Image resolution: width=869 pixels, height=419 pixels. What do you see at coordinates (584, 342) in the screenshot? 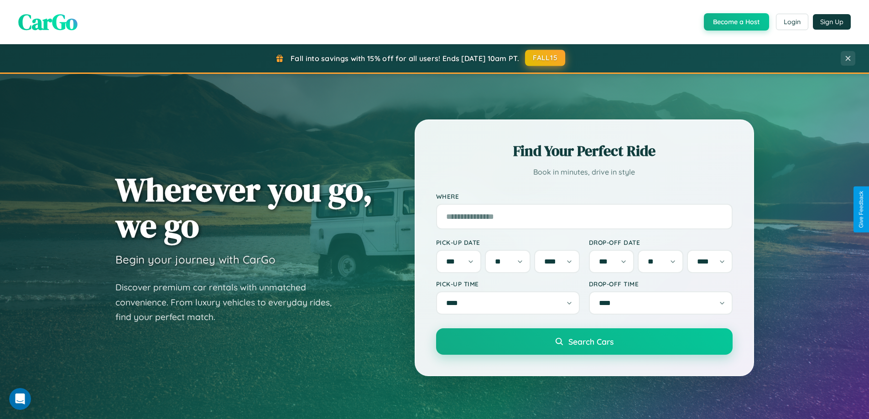
I see `button: Search Cars` at bounding box center [584, 342].